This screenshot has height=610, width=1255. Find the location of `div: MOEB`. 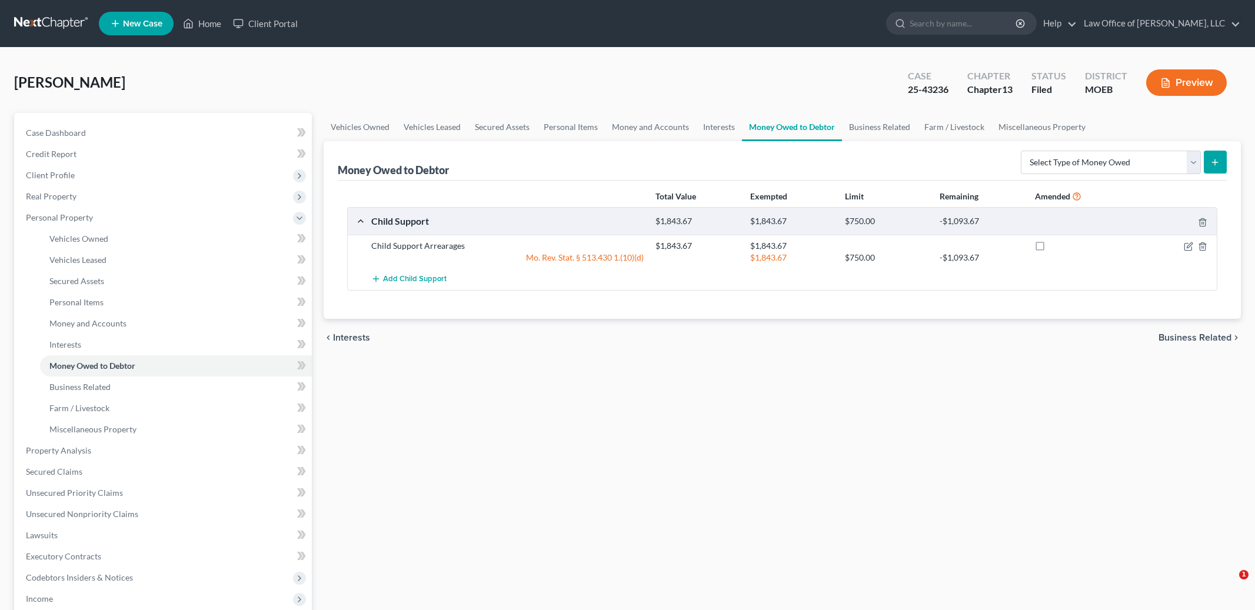

div: MOEB is located at coordinates (1106, 89).